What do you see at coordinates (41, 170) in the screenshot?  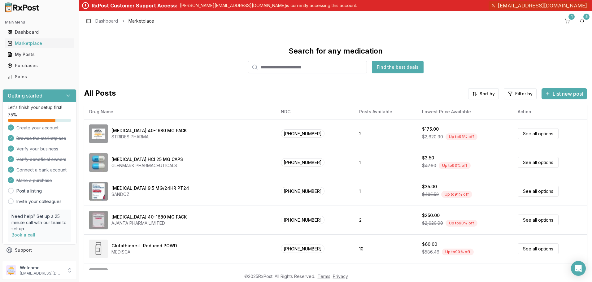 I see `span: Connect a bank account` at bounding box center [41, 170].